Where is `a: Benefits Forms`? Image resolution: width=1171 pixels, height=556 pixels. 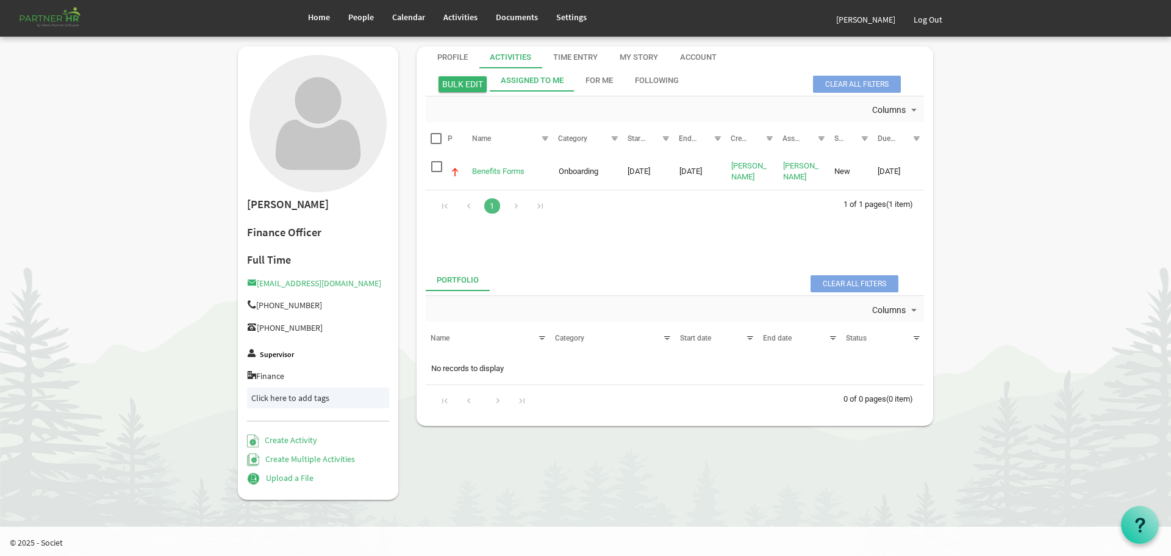 a: Benefits Forms is located at coordinates (498, 171).